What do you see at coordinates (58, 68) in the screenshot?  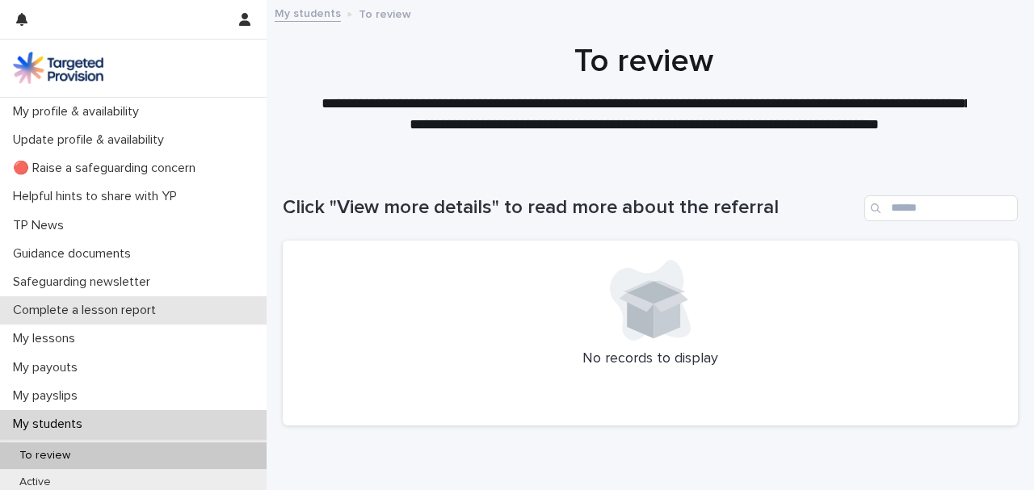 I see `img: M5nRWzHhSzIhMunXDL62` at bounding box center [58, 68].